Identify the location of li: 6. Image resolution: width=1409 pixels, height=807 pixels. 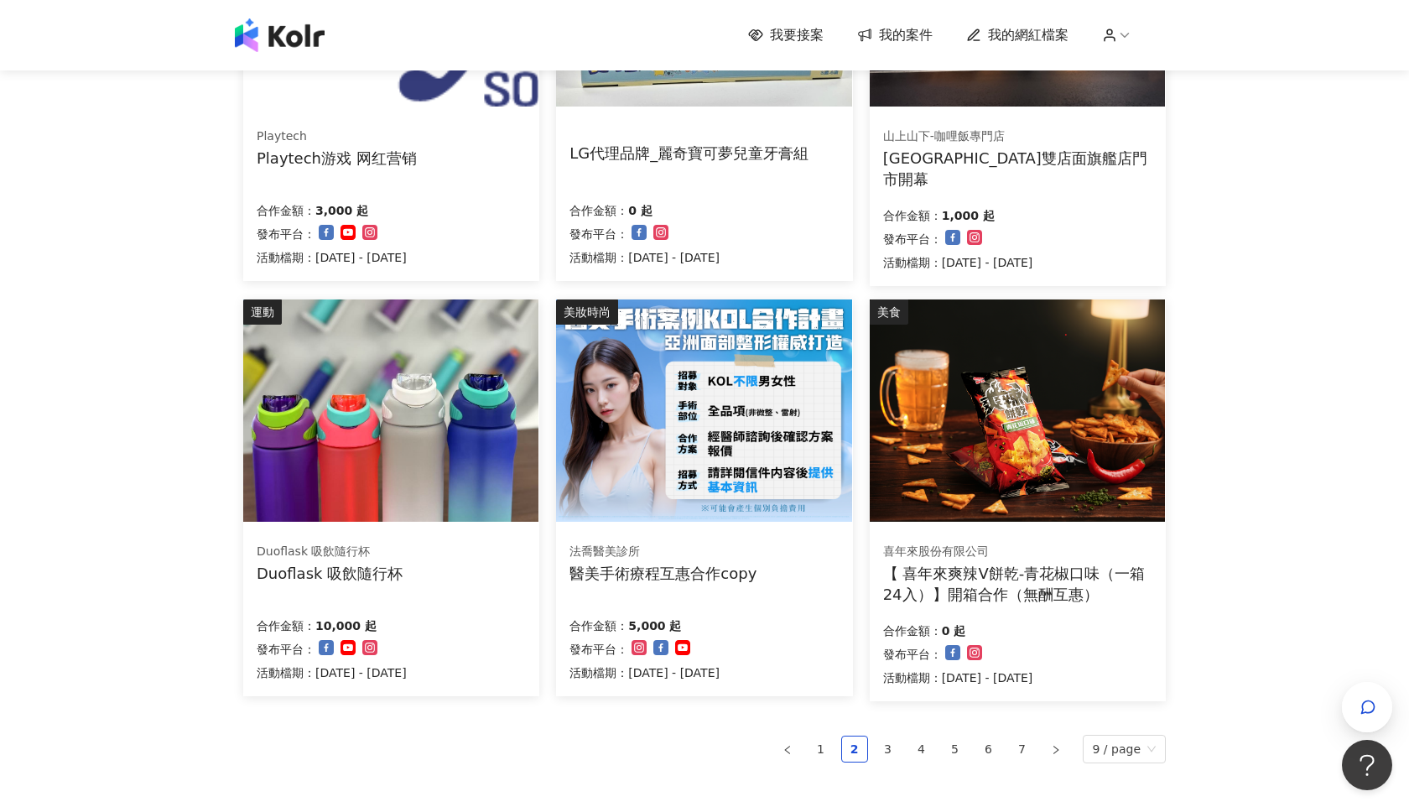
(989, 749).